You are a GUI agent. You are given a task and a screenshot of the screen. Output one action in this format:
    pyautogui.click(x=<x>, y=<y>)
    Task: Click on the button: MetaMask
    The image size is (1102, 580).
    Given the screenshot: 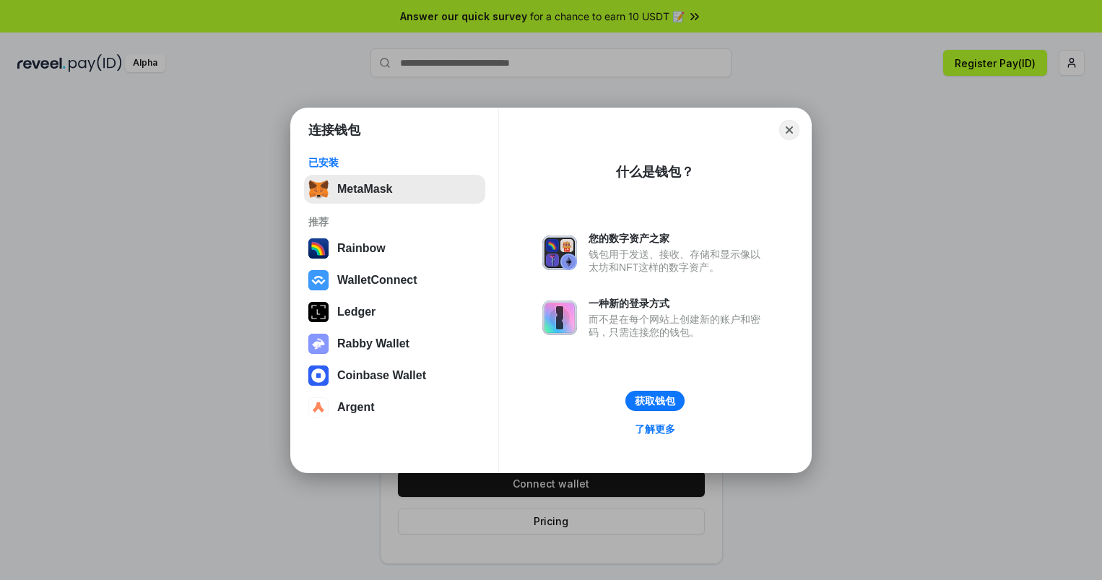 What is the action you would take?
    pyautogui.click(x=394, y=189)
    